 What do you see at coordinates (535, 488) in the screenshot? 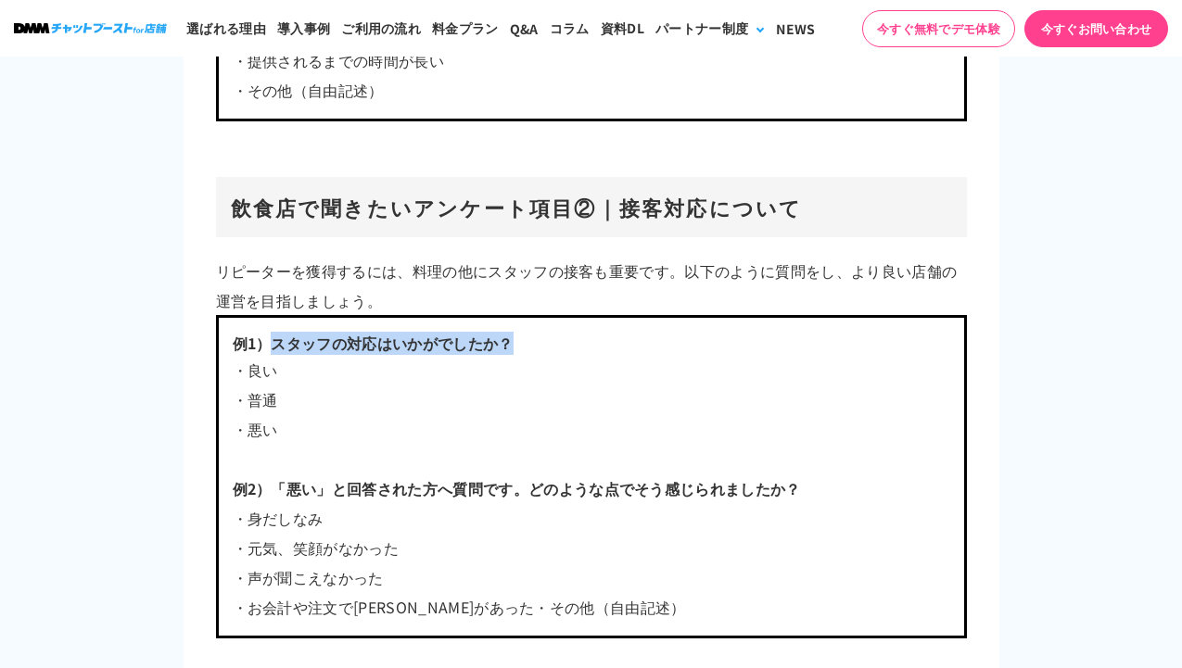
I see `b: 「悪い」と回答された方へ質問です。どのような点でそう感じられましたか？` at bounding box center [535, 488].